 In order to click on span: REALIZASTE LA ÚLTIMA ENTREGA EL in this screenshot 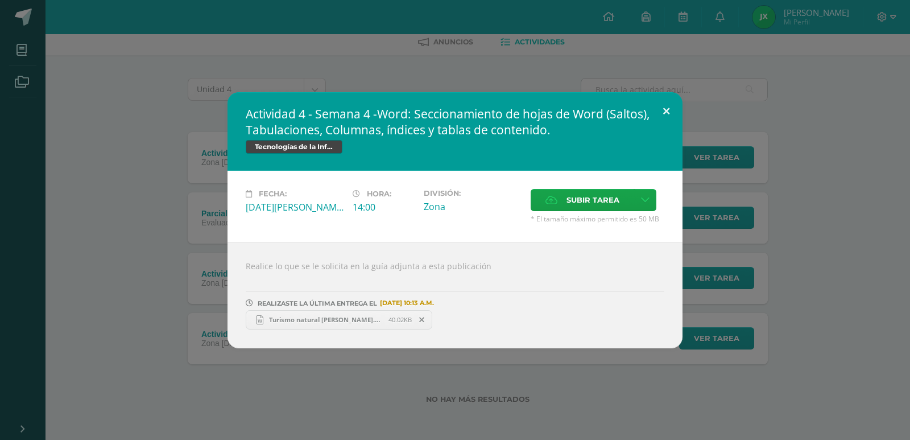, I will do `click(317, 303)`.